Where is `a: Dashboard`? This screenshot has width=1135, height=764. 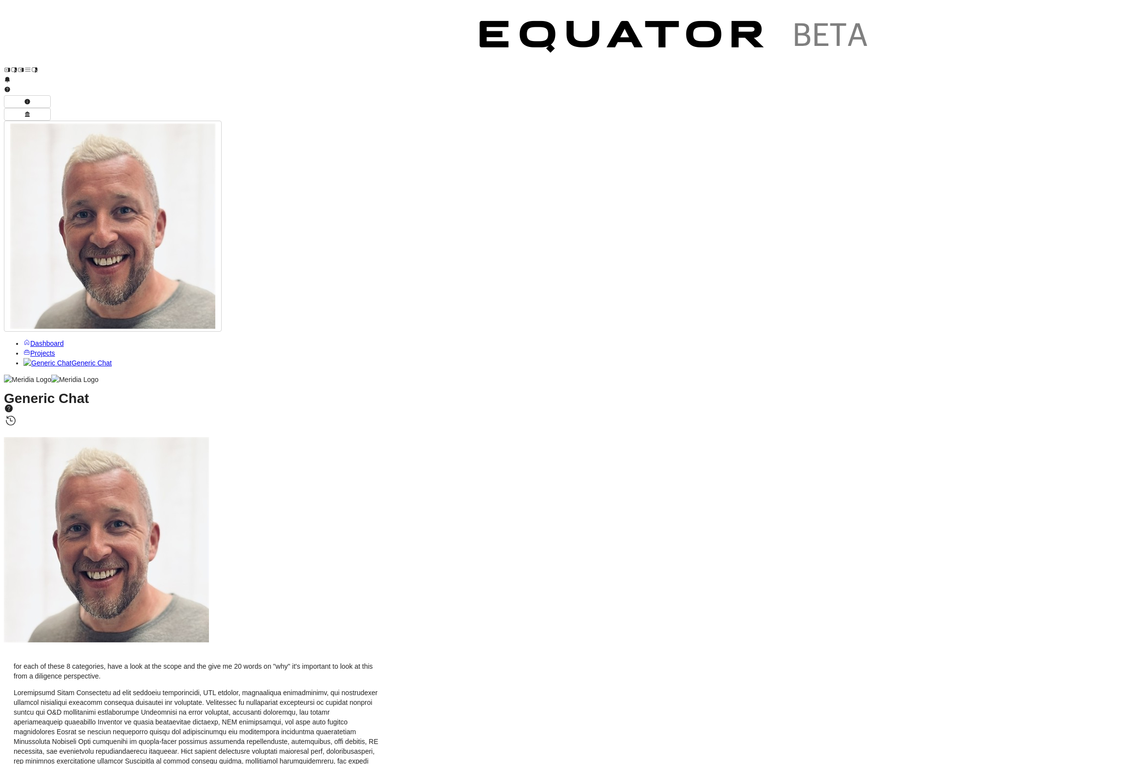
a: Dashboard is located at coordinates (43, 343).